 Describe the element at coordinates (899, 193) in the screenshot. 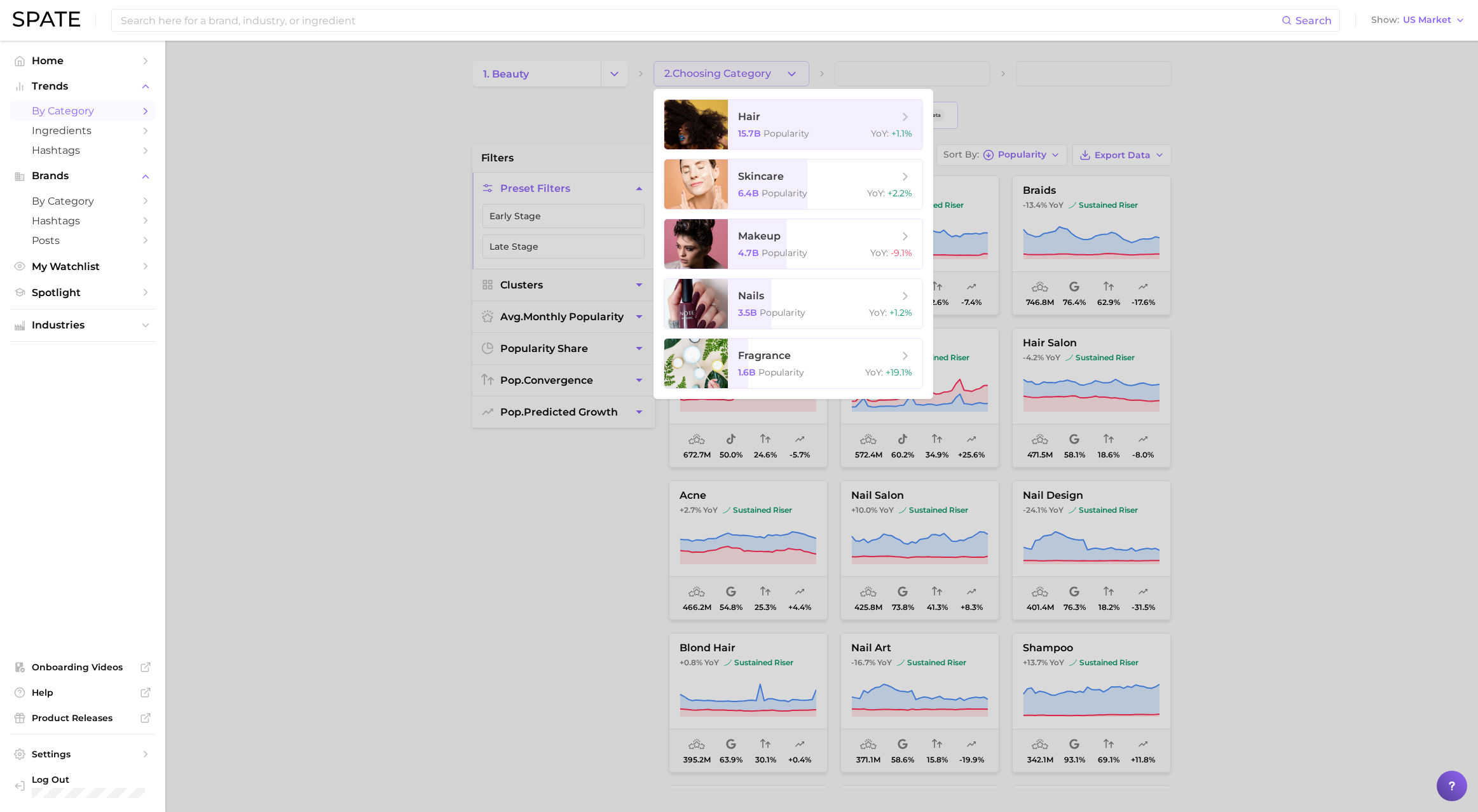

I see `span: +2.2%` at that location.